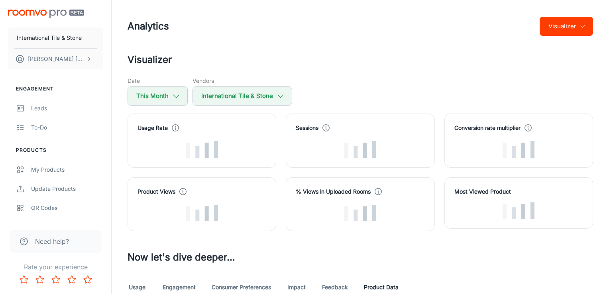 The height and width of the screenshot is (294, 609). What do you see at coordinates (333, 192) in the screenshot?
I see `h4: % Views in Uploaded Rooms` at bounding box center [333, 192].